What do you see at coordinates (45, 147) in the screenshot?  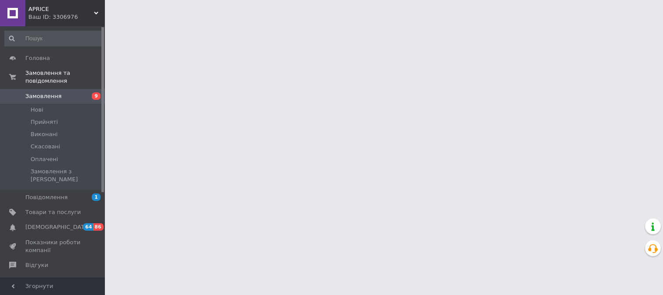 I see `span: Скасовані` at bounding box center [45, 147].